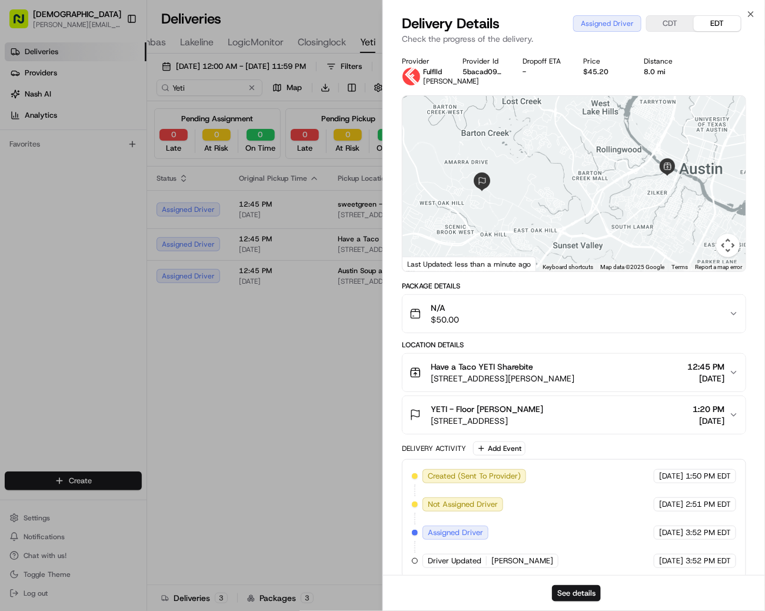 This screenshot has height=611, width=765. I want to click on span: Knowledge Base, so click(57, 176).